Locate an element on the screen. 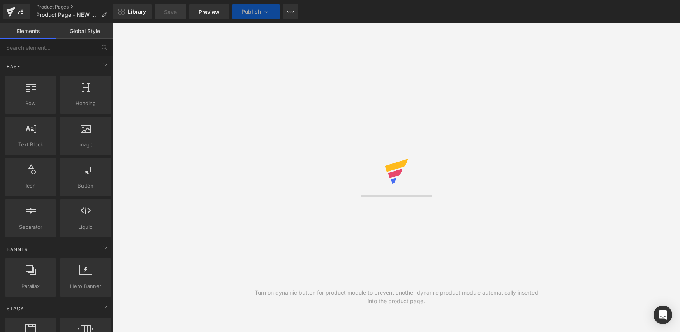 This screenshot has height=332, width=680. button: Publish is located at coordinates (256, 12).